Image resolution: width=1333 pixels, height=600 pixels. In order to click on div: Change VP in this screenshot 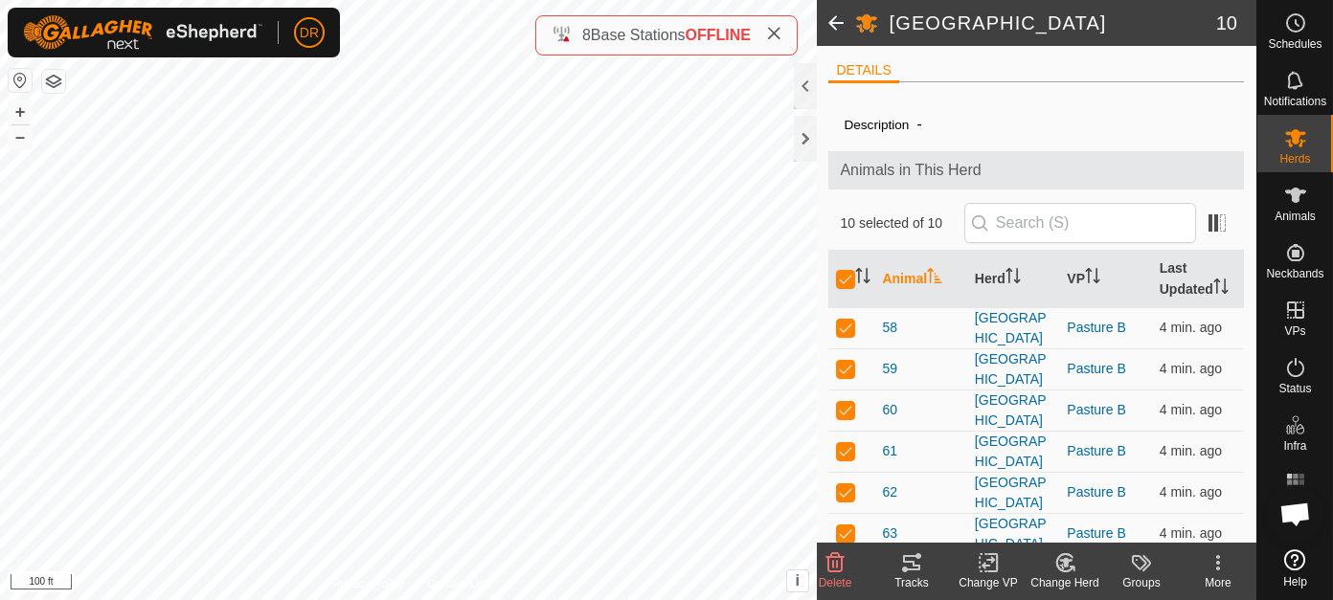, I will do `click(988, 583)`.